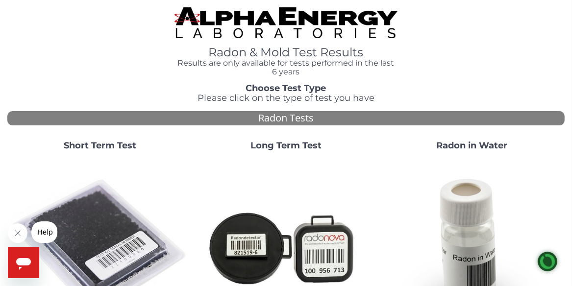 The image size is (572, 286). What do you see at coordinates (286, 67) in the screenshot?
I see `h4: Results are only available for tests performed in the last 6 years` at bounding box center [286, 67].